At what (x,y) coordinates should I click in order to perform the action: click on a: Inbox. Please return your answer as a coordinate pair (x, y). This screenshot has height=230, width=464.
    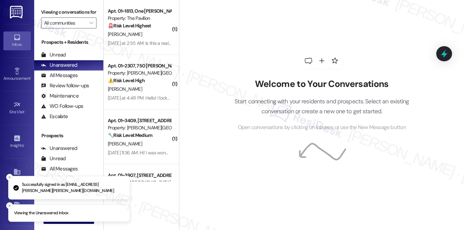
    Looking at the image, I should click on (17, 41).